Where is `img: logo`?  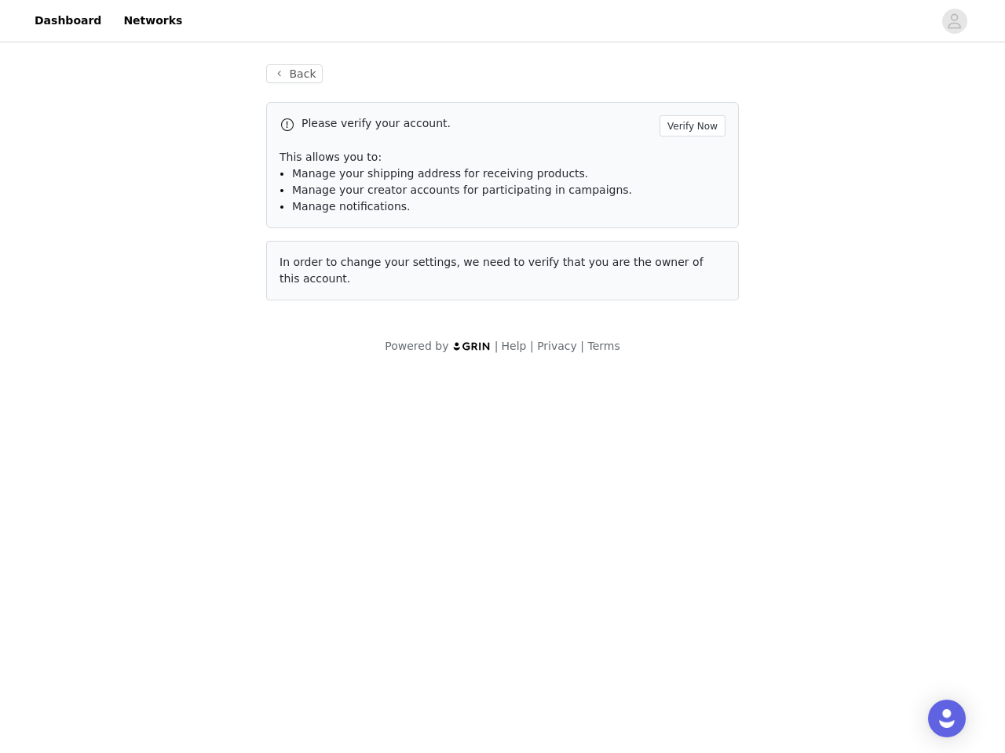 img: logo is located at coordinates (472, 346).